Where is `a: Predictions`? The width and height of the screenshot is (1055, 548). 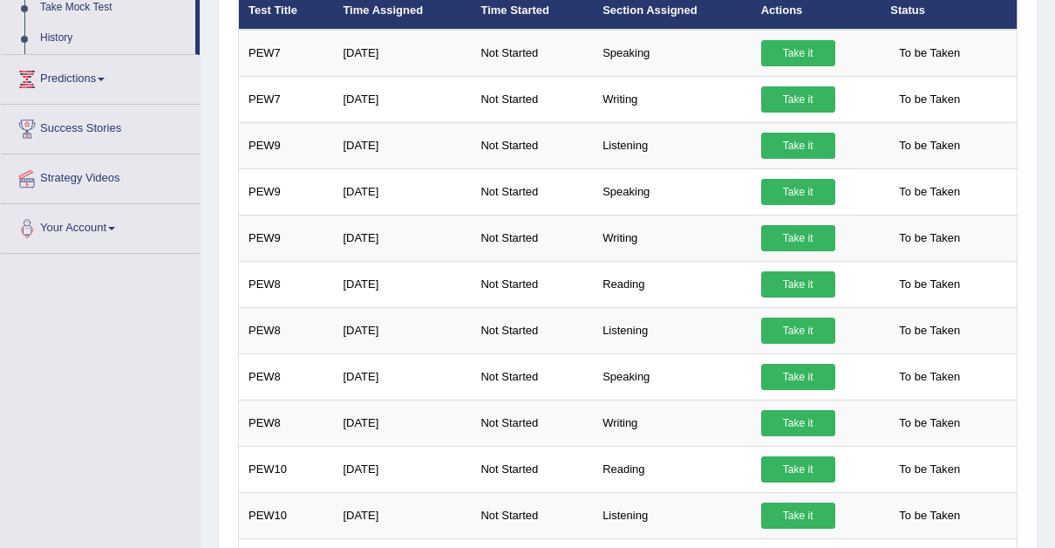 a: Predictions is located at coordinates (100, 77).